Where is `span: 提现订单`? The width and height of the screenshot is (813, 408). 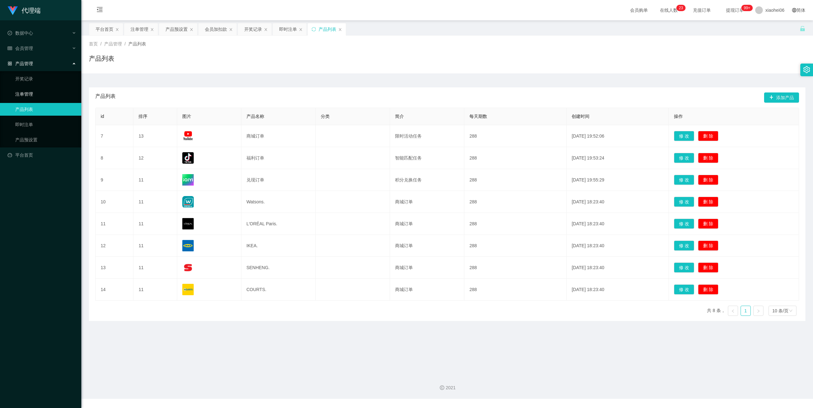 span: 提现订单 is located at coordinates (735, 10).